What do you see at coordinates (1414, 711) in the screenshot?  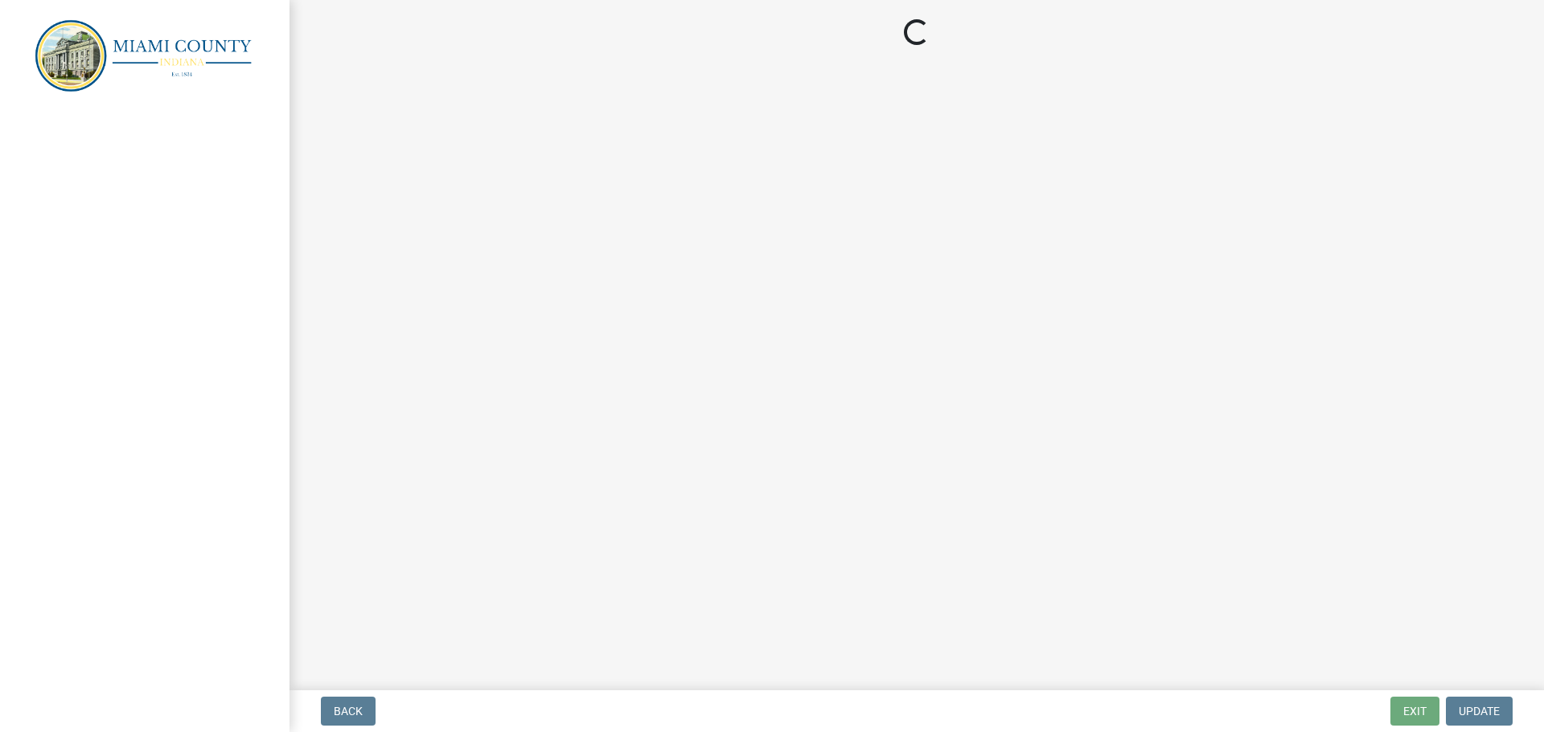 I see `button: Exit` at bounding box center [1414, 711].